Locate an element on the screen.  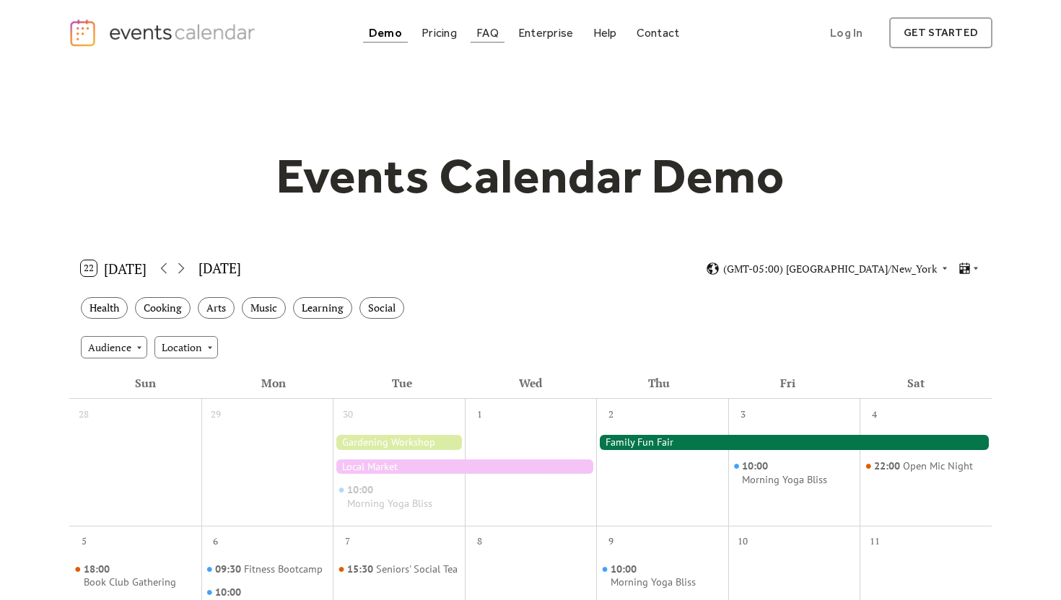
div: Help is located at coordinates (605, 32).